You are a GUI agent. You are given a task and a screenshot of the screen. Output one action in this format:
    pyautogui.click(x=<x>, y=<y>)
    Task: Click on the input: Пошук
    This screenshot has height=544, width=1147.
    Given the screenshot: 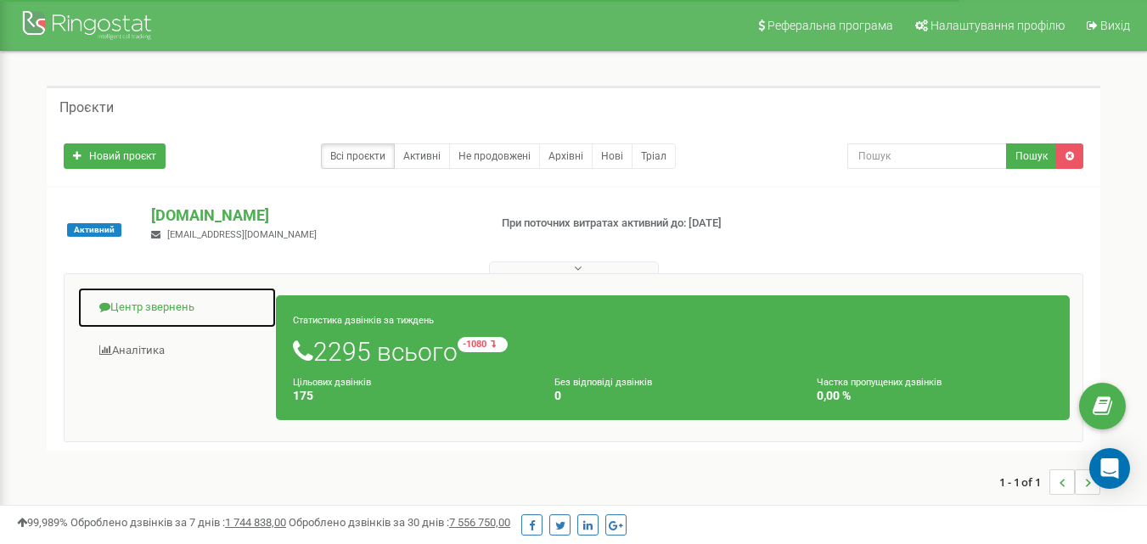 What is the action you would take?
    pyautogui.click(x=927, y=156)
    